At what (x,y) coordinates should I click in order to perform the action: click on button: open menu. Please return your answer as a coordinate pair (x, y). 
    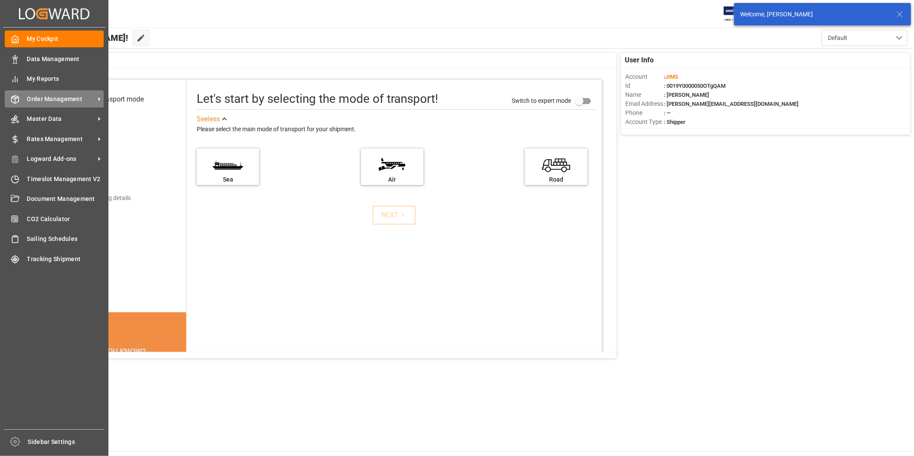
    Looking at the image, I should click on (864, 38).